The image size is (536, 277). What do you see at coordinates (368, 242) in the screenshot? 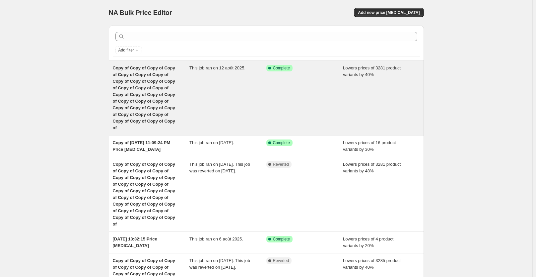
I see `span: Lowers prices of 4 product variants by 20%` at bounding box center [368, 242].